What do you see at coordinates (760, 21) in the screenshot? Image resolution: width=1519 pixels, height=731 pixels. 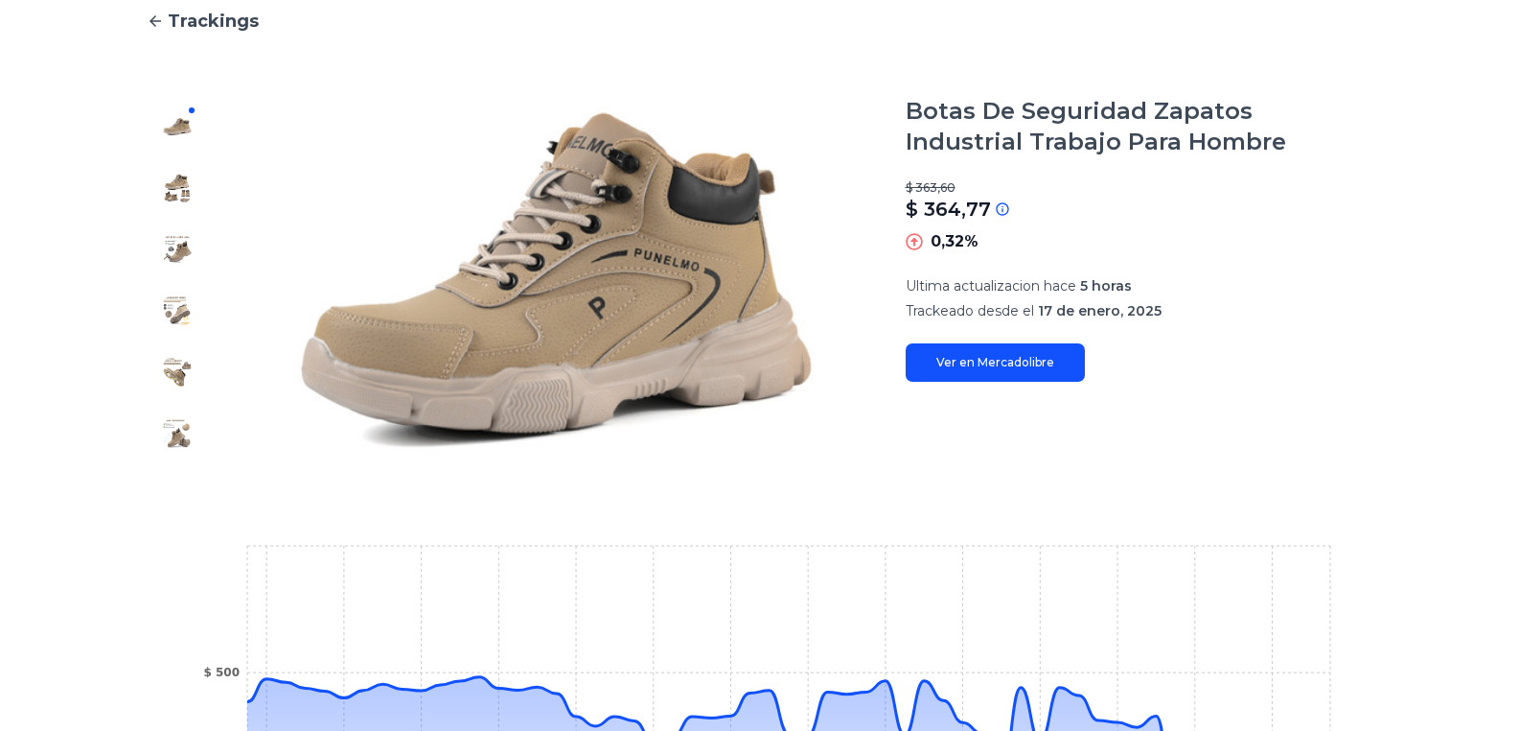 I see `a: Trackings` at bounding box center [760, 21].